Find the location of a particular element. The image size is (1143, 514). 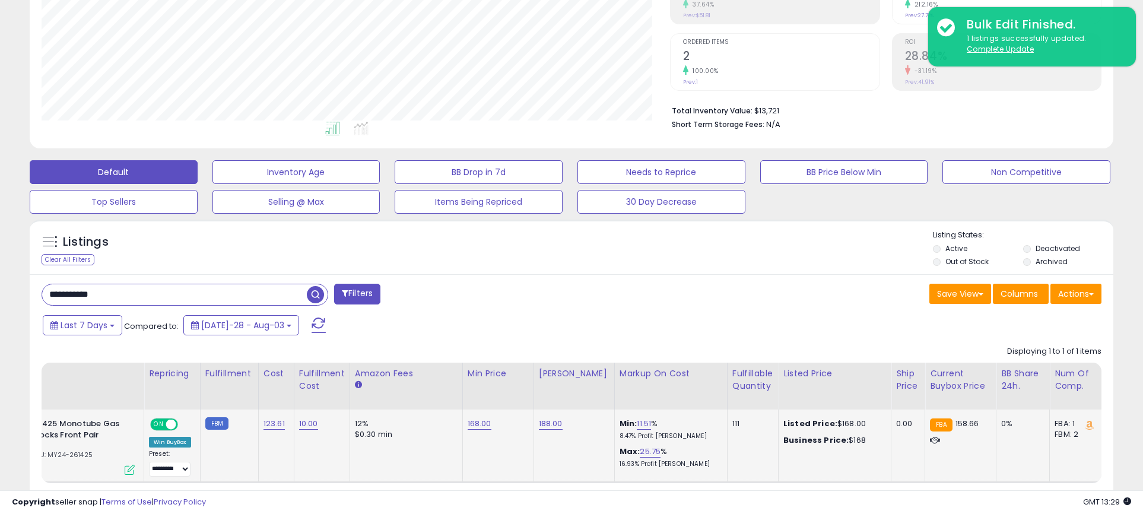

div: FBM: 2 is located at coordinates (1074, 435).